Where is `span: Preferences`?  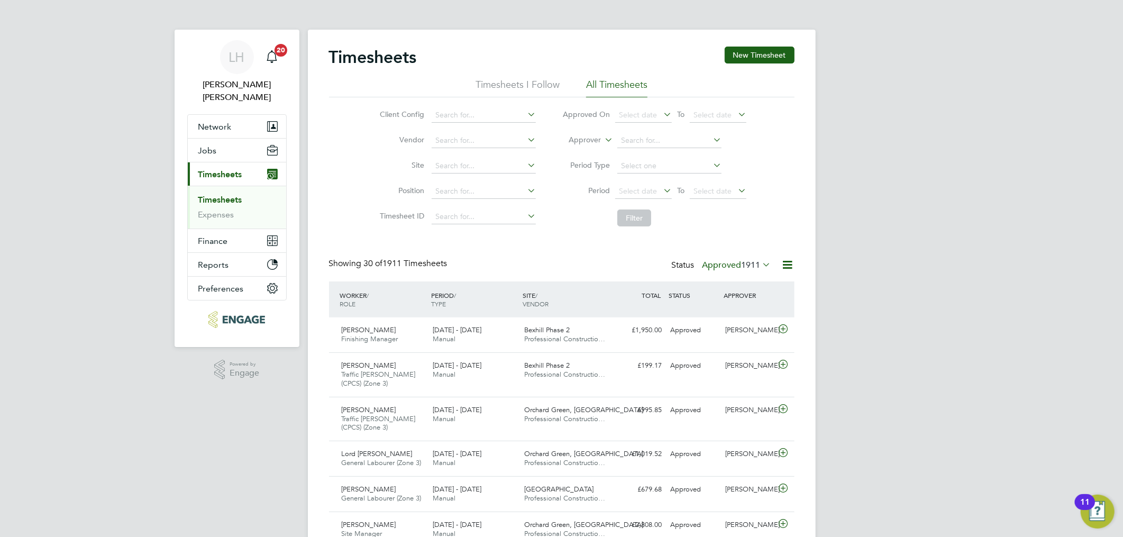
span: Preferences is located at coordinates (221, 288).